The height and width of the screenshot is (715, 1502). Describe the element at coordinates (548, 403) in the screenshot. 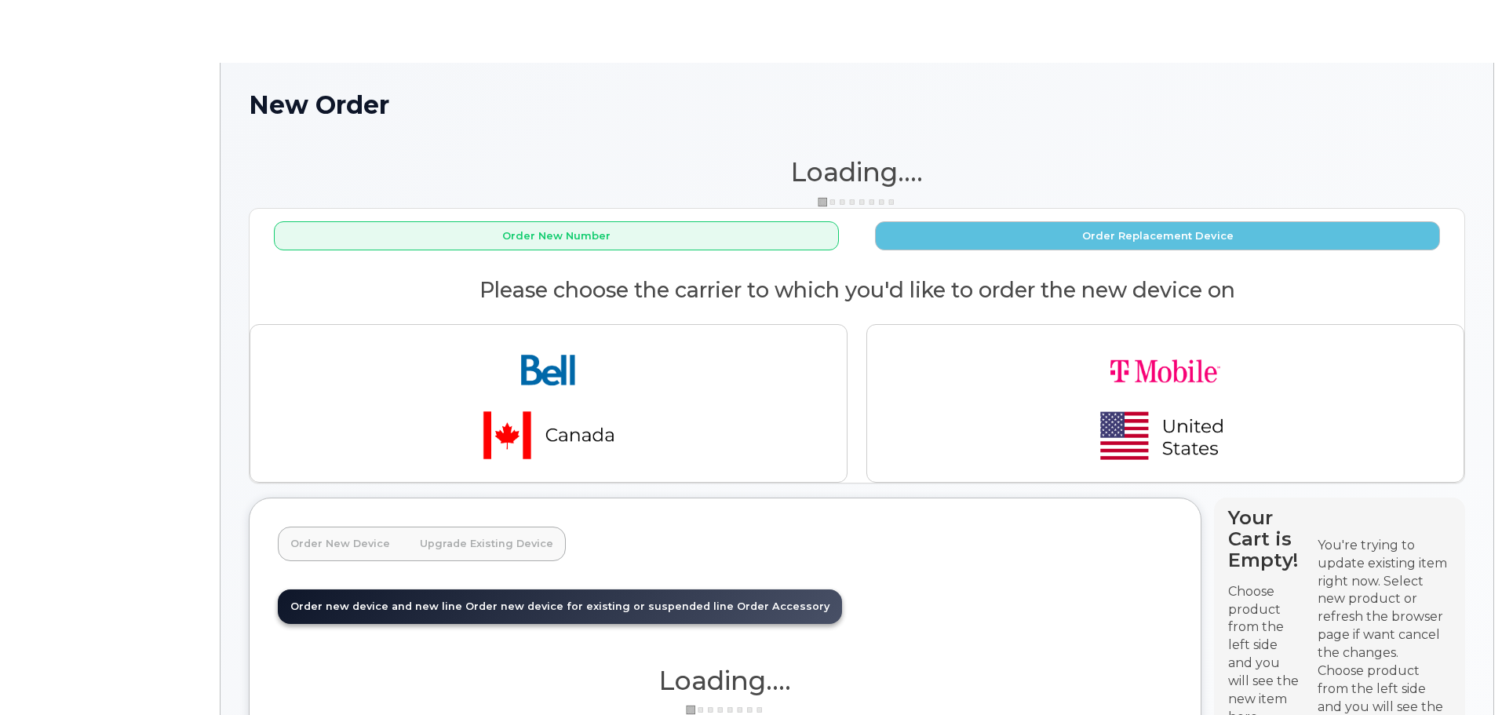

I see `img: bell-18aeeabaf521bd2b78f928a02ee3b89e57356879d39bd386a17a7cccf8069aed.png` at that location.